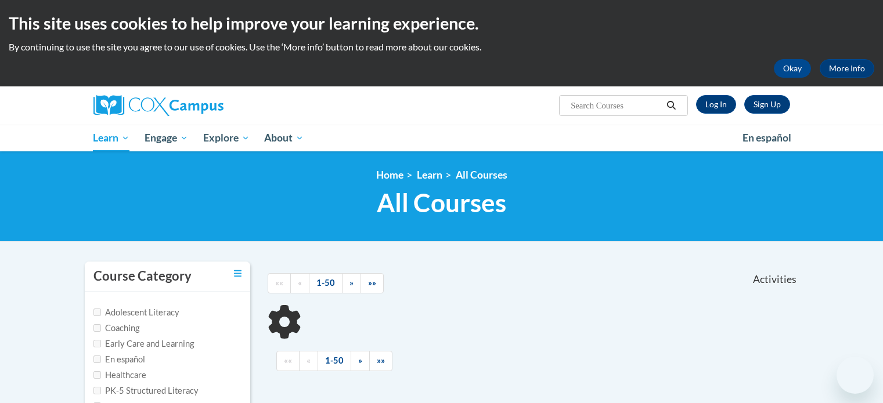  What do you see at coordinates (847, 68) in the screenshot?
I see `a: More Info` at bounding box center [847, 68].